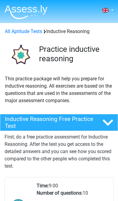  I want to click on h3: Practice inductive reasoning, so click(74, 54).